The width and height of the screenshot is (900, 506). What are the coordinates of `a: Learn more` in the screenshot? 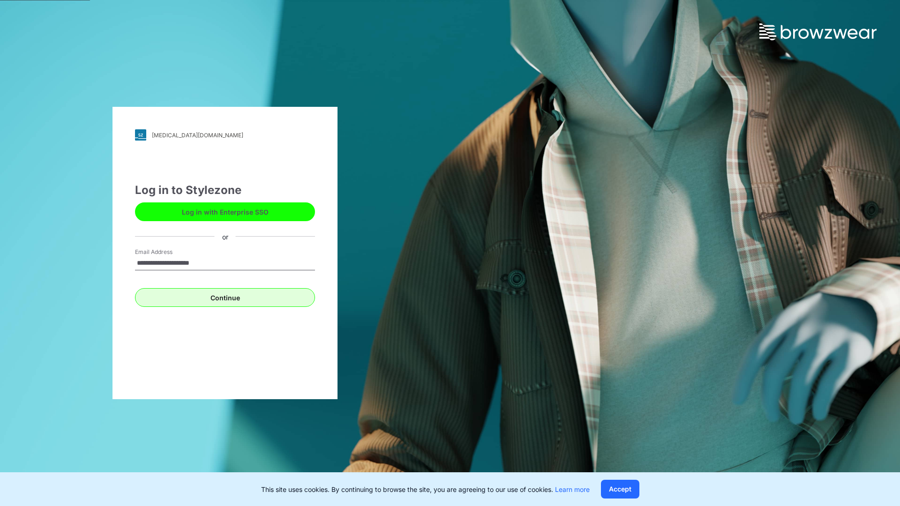 It's located at (573, 490).